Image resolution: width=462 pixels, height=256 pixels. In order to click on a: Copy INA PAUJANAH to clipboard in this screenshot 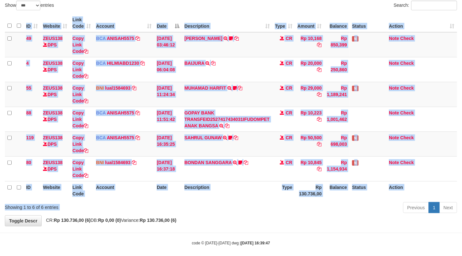, I will do `click(236, 38)`.